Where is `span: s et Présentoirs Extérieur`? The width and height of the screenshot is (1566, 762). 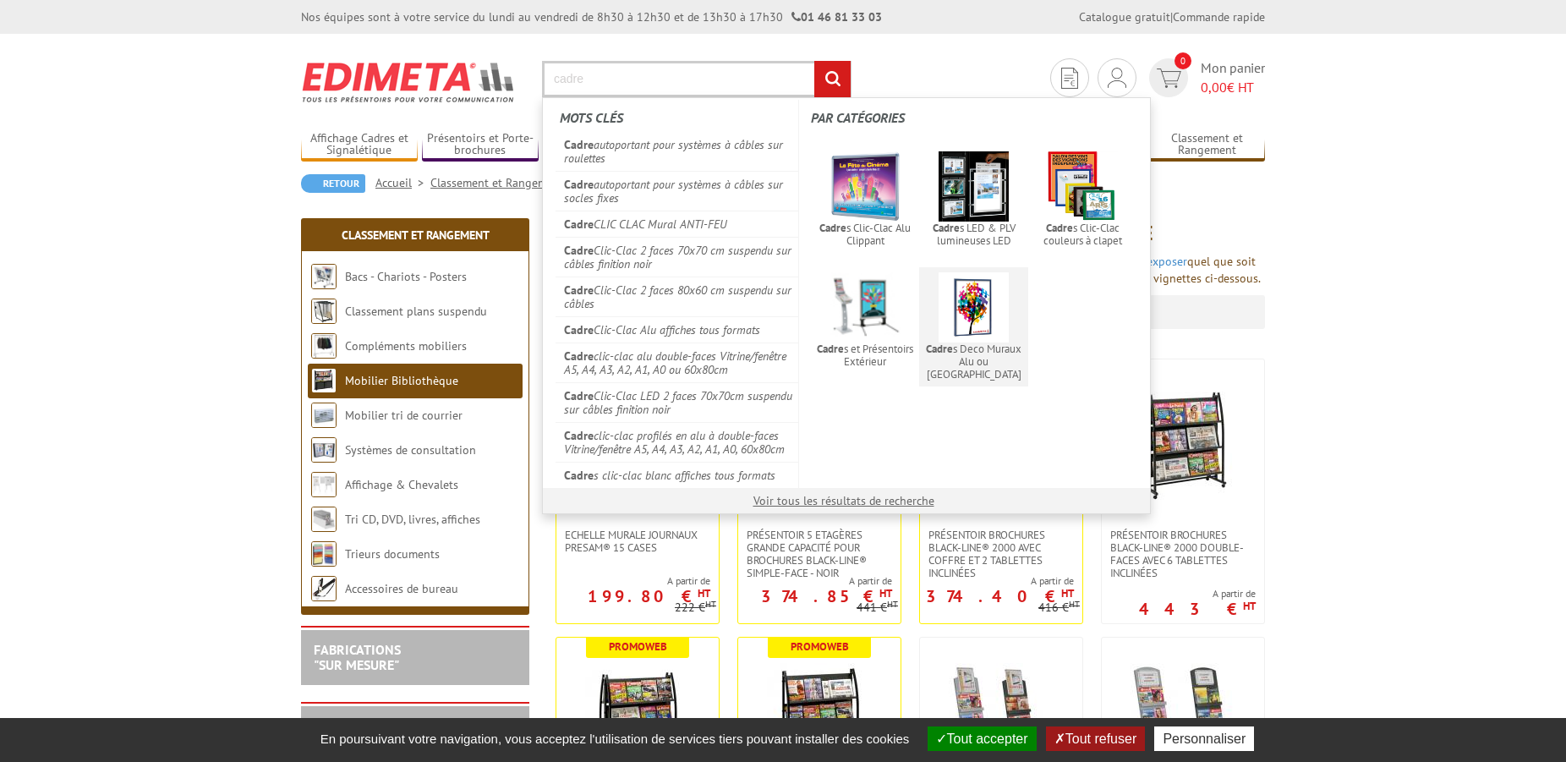 span: s et Présentoirs Extérieur is located at coordinates (865, 355).